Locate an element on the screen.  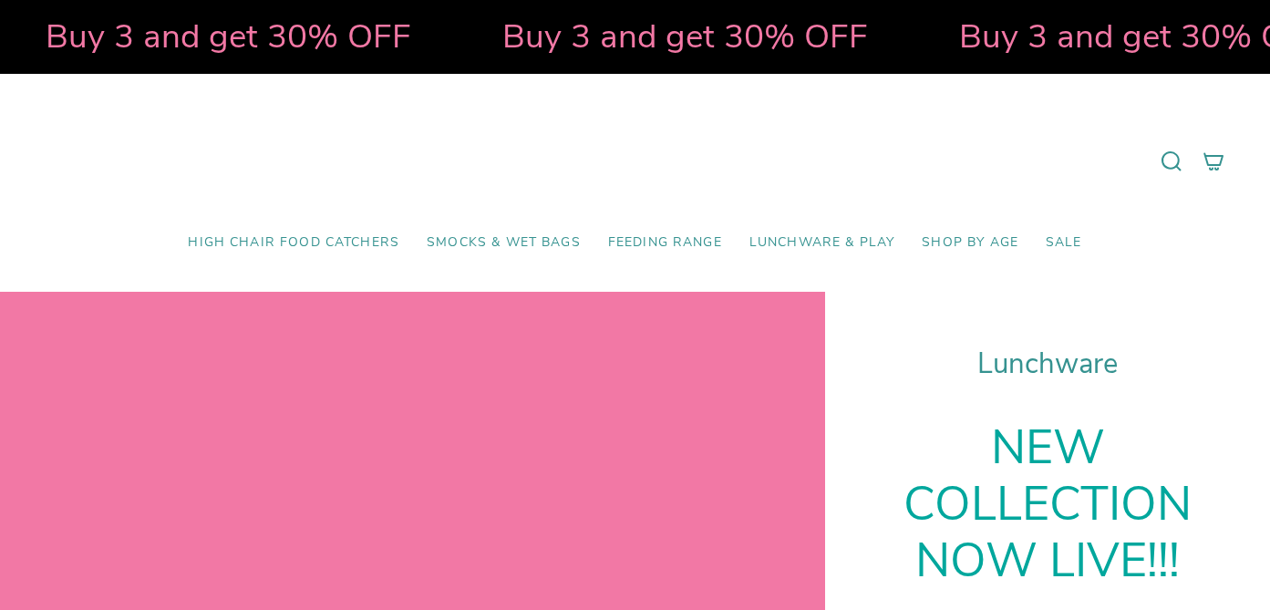
span: Feeding Range is located at coordinates (665, 243).